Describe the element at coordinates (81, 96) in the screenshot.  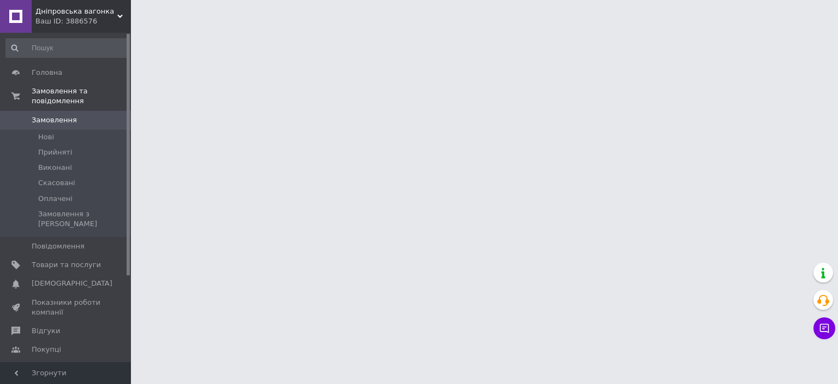
I see `span: Замовлення та повідомлення` at that location.